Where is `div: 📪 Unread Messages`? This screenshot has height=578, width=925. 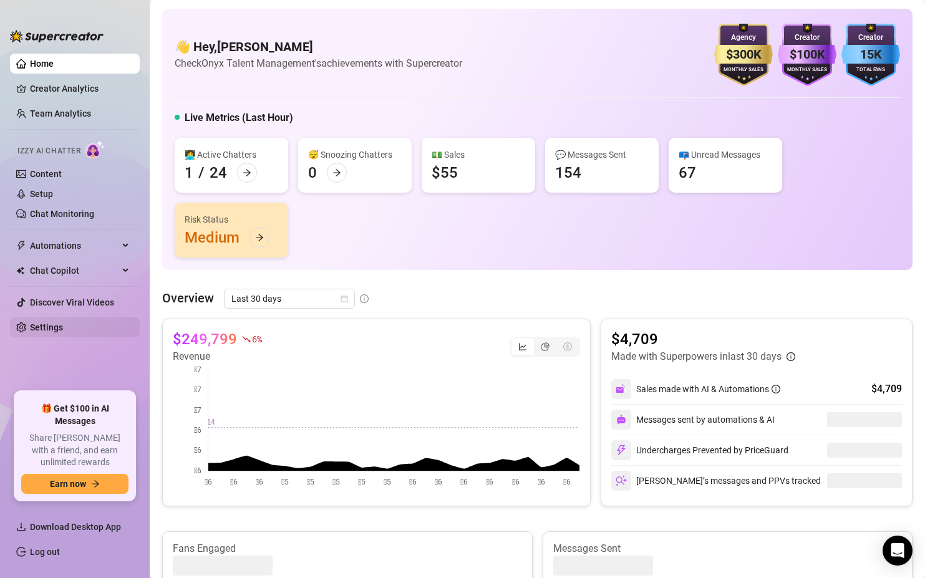 div: 📪 Unread Messages is located at coordinates (725, 155).